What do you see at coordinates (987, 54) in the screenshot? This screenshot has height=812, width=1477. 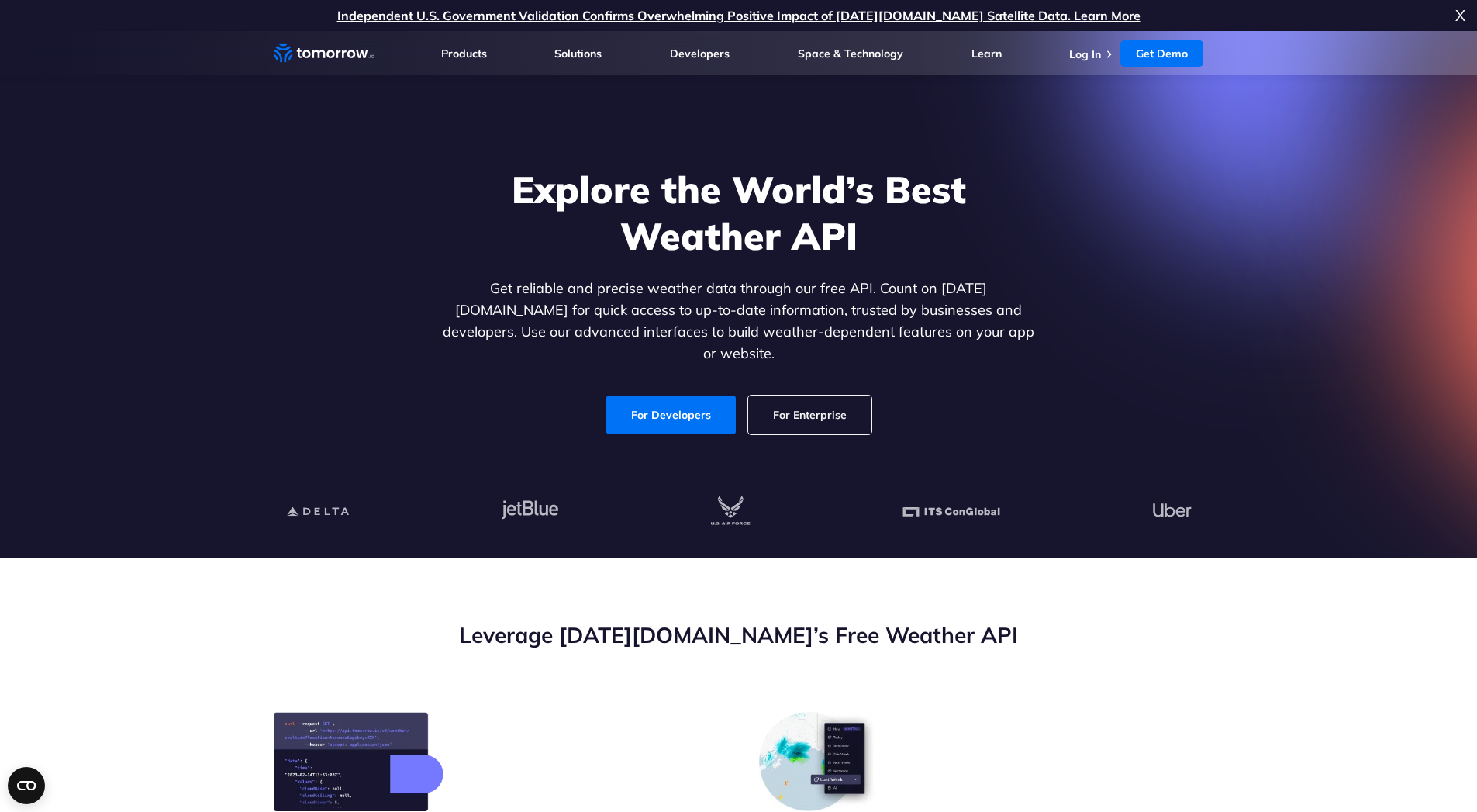 I see `a: Learn` at bounding box center [987, 54].